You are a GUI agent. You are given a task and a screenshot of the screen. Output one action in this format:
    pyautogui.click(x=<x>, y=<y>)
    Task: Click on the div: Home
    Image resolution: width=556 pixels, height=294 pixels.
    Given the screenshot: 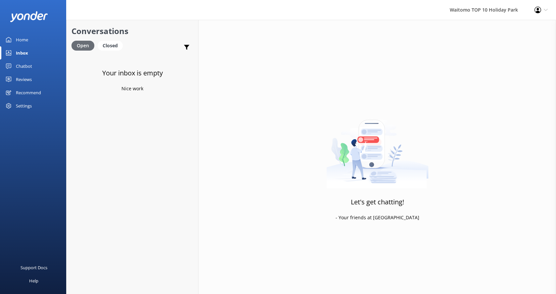 What is the action you would take?
    pyautogui.click(x=22, y=40)
    